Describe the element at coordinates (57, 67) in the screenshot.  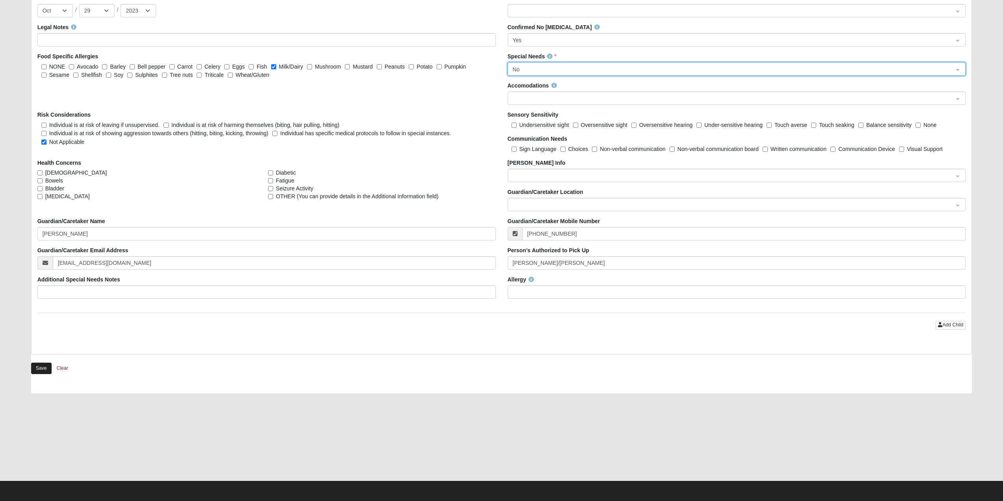
I see `span: NONE` at that location.